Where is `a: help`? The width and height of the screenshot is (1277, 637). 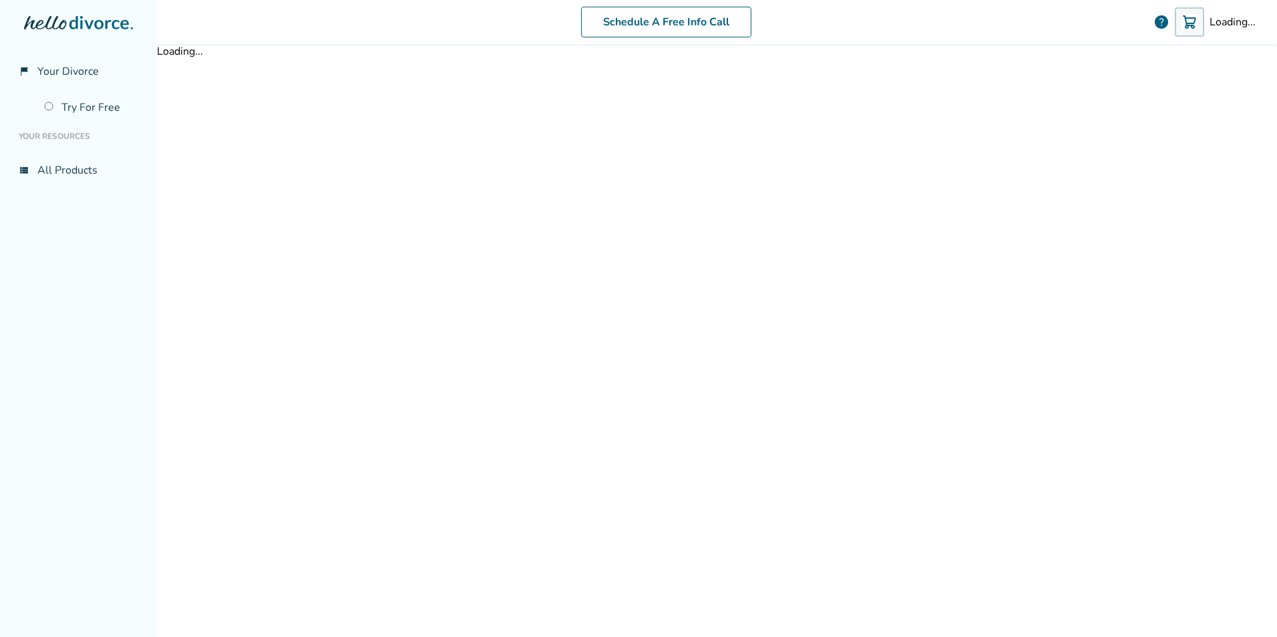
a: help is located at coordinates (1162, 22).